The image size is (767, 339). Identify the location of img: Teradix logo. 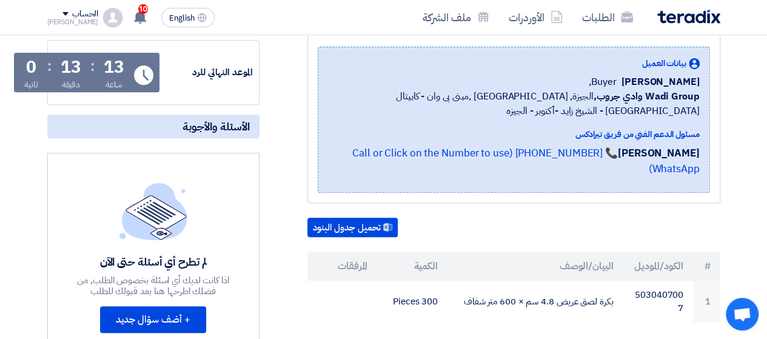
(689, 16).